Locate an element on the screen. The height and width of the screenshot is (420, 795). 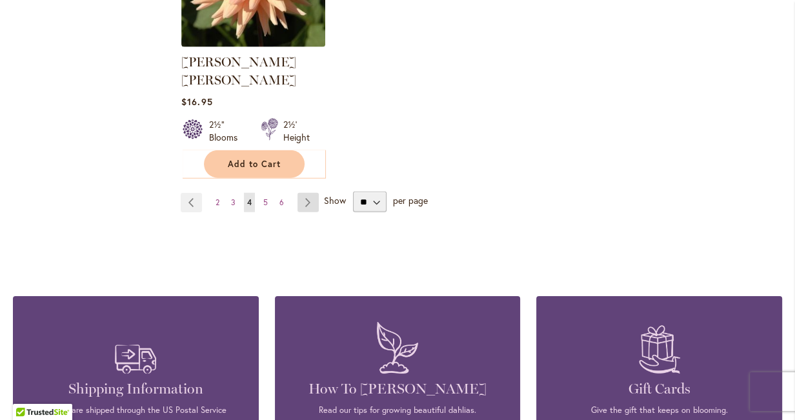
span: 6 is located at coordinates (281, 202).